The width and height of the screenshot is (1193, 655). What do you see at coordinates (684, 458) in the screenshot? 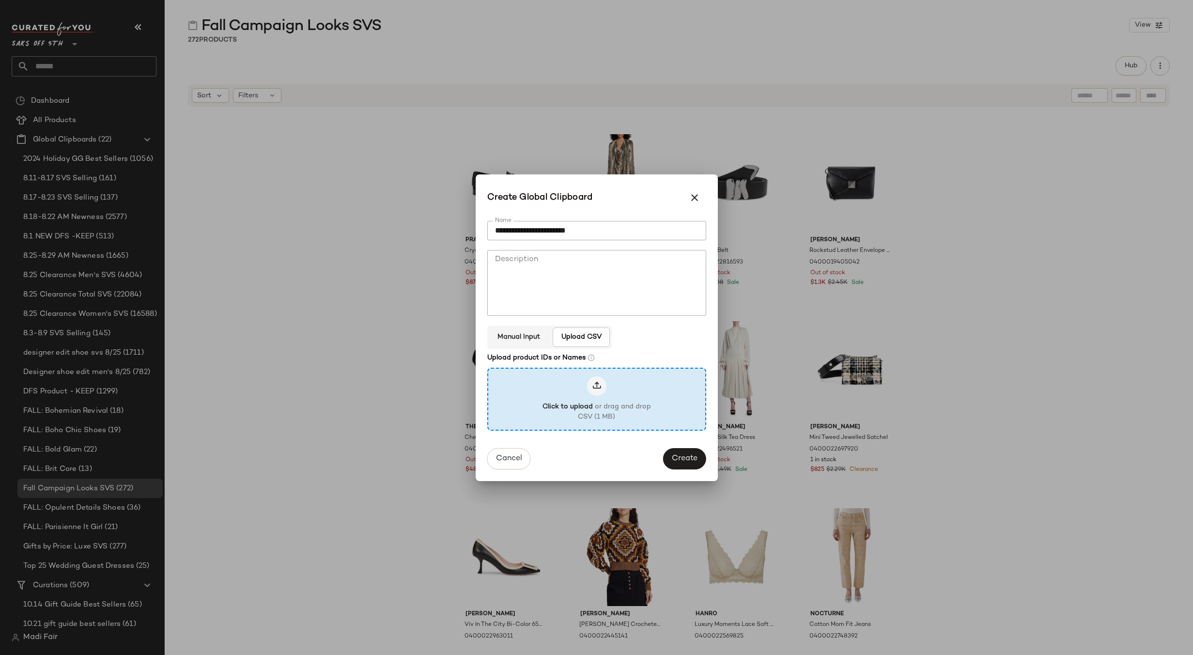
I see `span: Create` at bounding box center [684, 458].